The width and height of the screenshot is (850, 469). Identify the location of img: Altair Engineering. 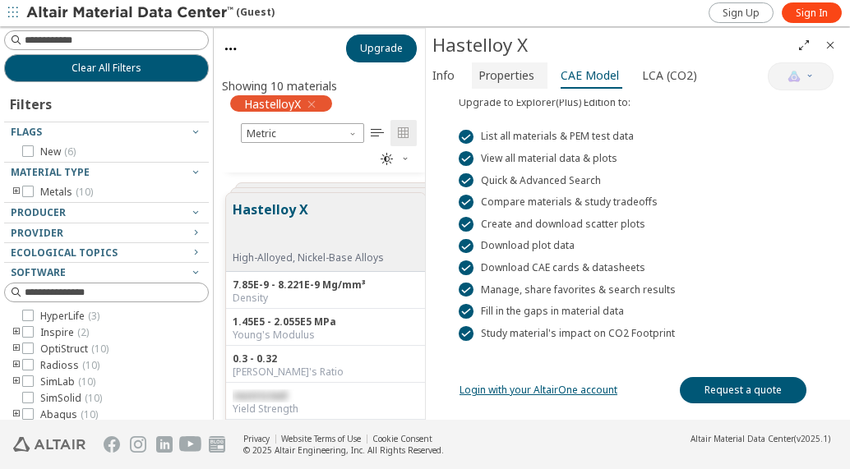
(49, 445).